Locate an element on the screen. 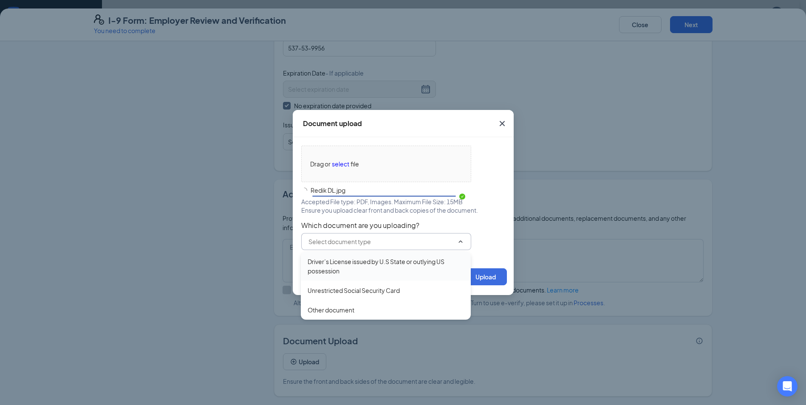 Image resolution: width=806 pixels, height=405 pixels. span: loading is located at coordinates (304, 191).